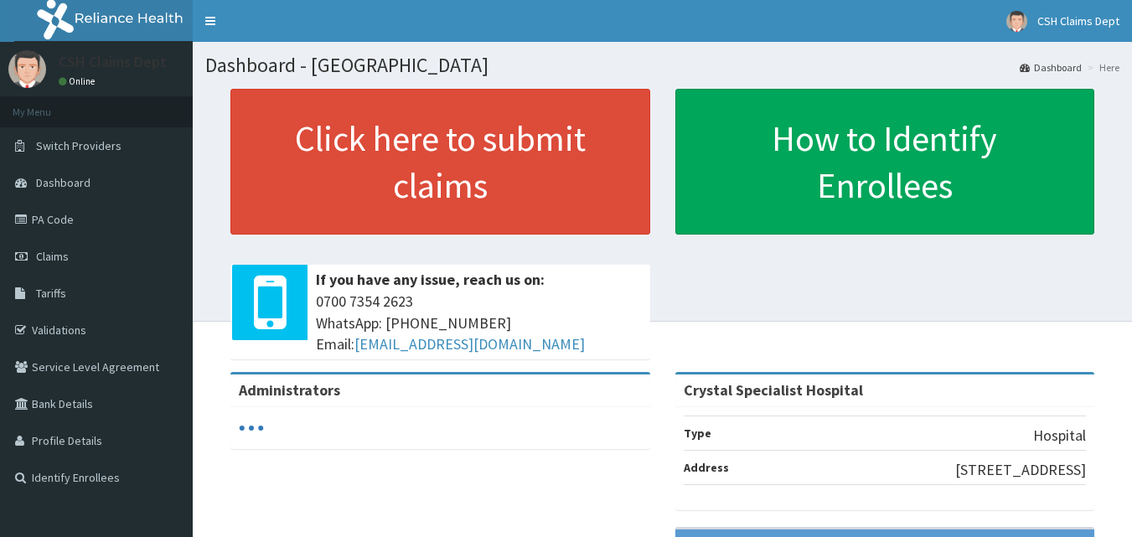 The height and width of the screenshot is (537, 1132). I want to click on strong: Crystal Specialist Hospital, so click(773, 390).